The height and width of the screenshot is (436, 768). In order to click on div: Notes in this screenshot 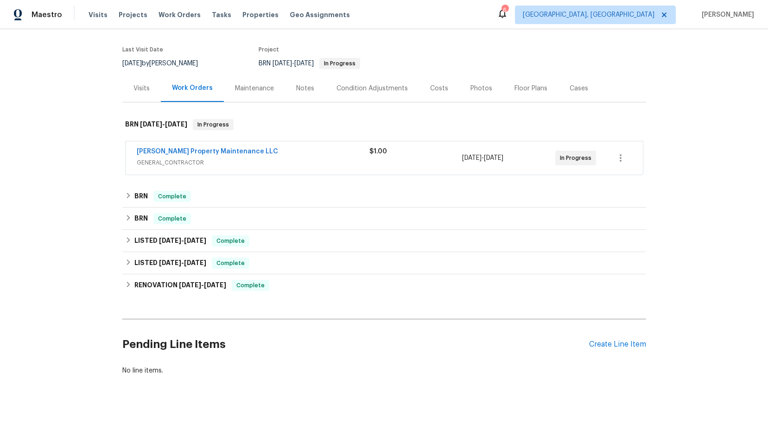, I will do `click(305, 89)`.